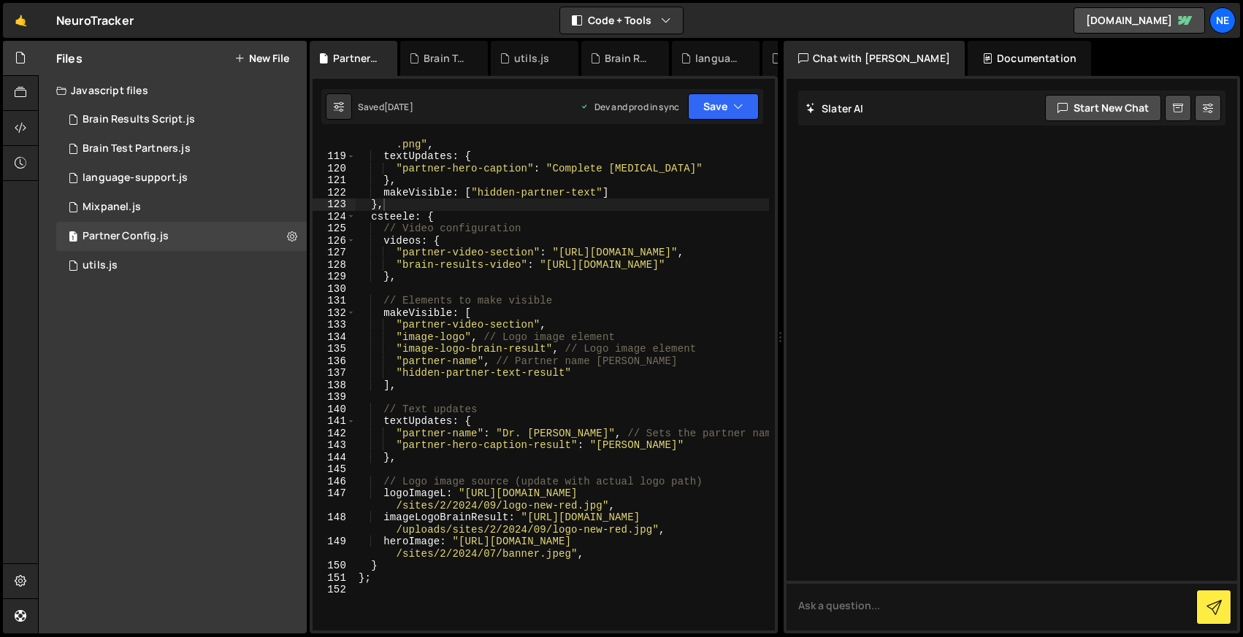 The image size is (1243, 637). I want to click on div: 141, so click(334, 421).